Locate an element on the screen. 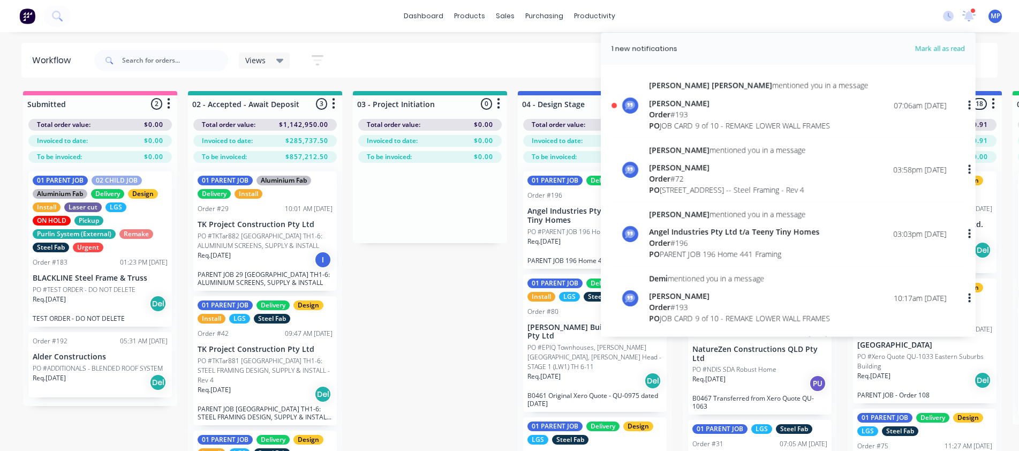 The width and height of the screenshot is (1019, 451). span: Mark all as read is located at coordinates (920, 49).